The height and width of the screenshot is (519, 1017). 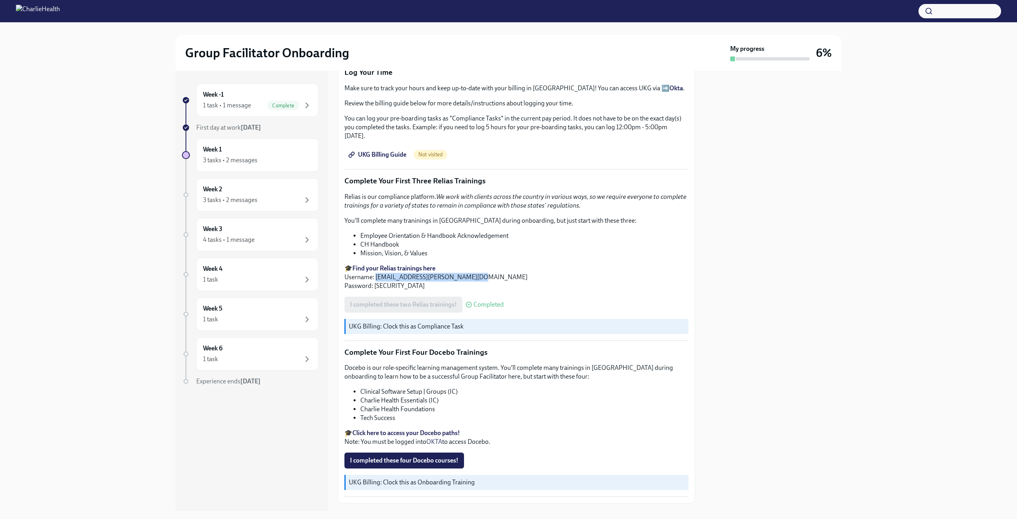 I want to click on a: Week 23 tasks • 2 messages, so click(x=250, y=195).